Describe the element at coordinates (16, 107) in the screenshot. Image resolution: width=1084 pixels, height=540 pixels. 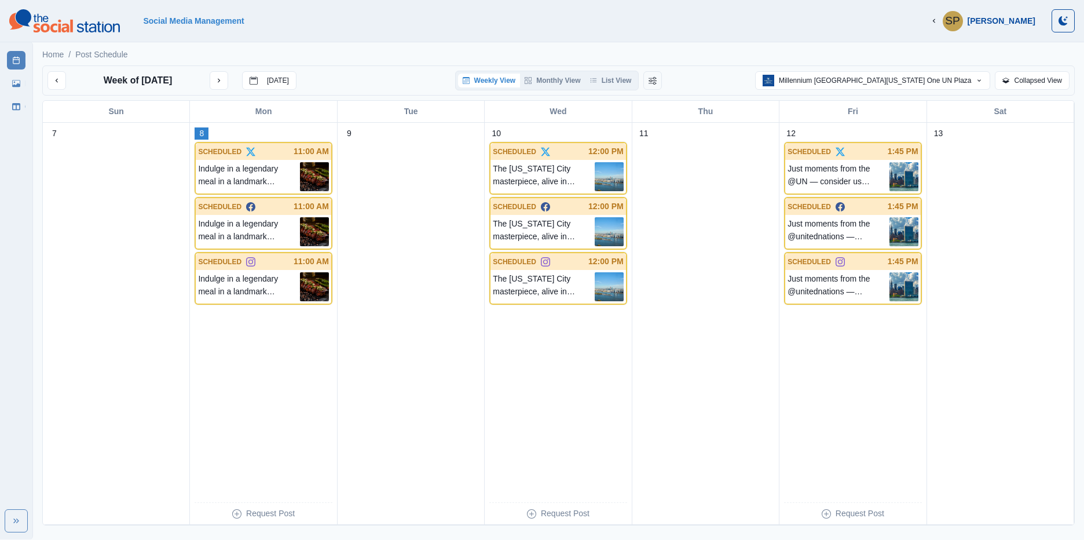
I see `a: Client Dashboard` at that location.